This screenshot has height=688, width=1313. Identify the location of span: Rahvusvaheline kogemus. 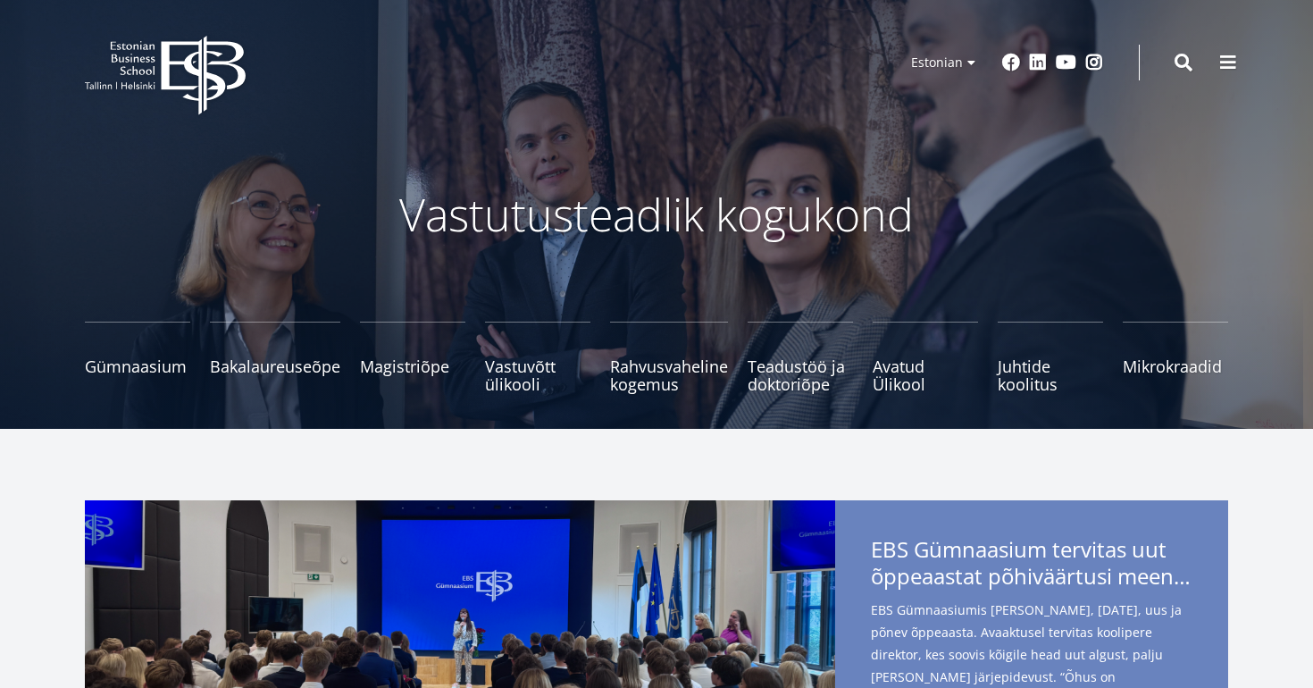
(669, 375).